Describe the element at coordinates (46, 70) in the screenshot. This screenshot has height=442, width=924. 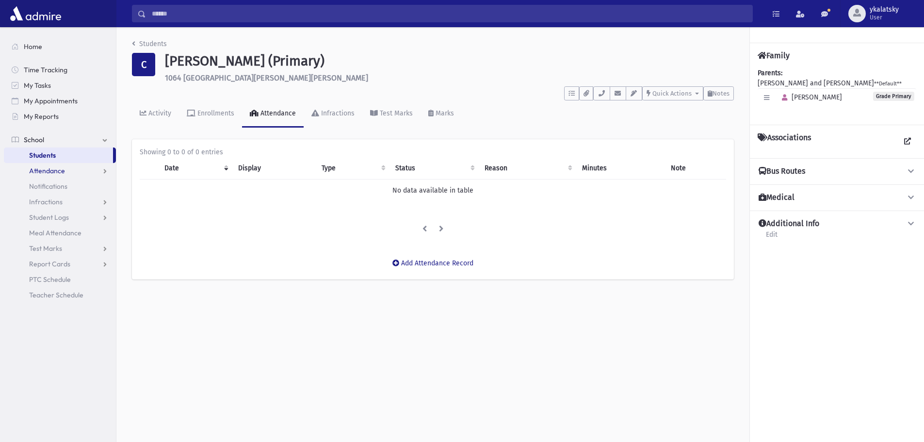
I see `span: Time Tracking` at that location.